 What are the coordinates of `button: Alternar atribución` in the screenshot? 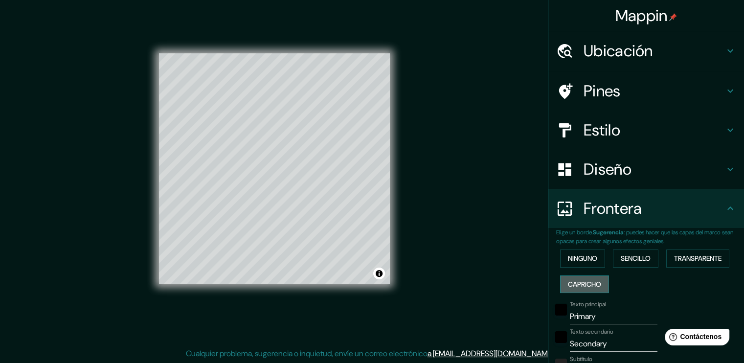 It's located at (379, 274).